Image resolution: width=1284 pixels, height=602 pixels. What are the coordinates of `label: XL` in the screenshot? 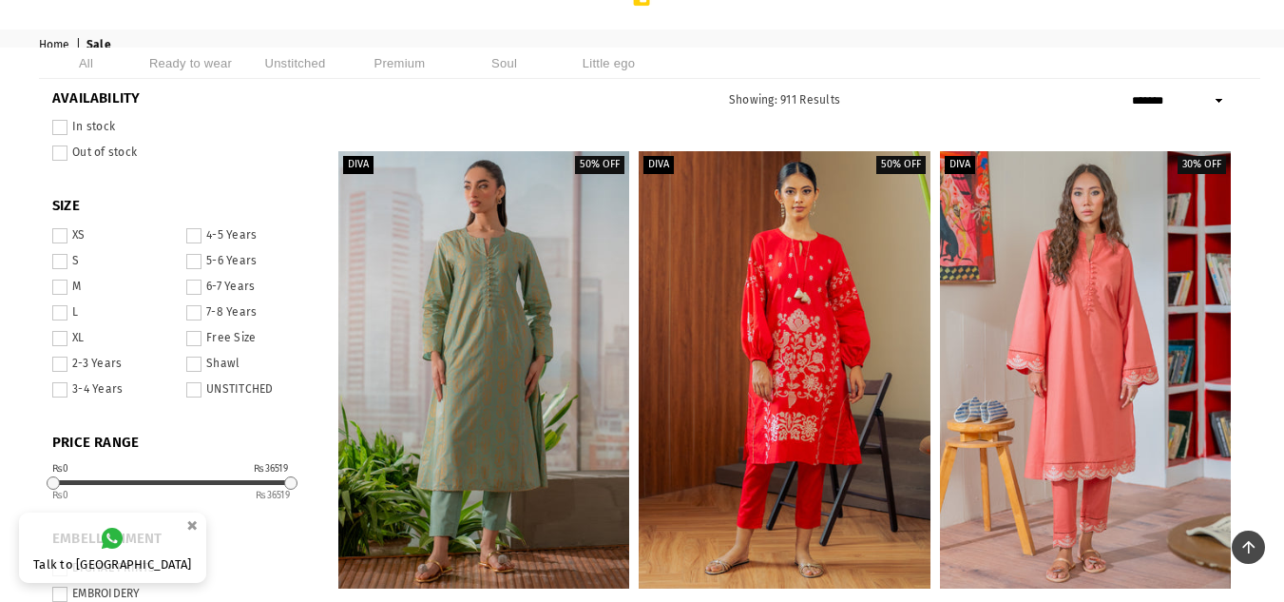 It's located at (113, 338).